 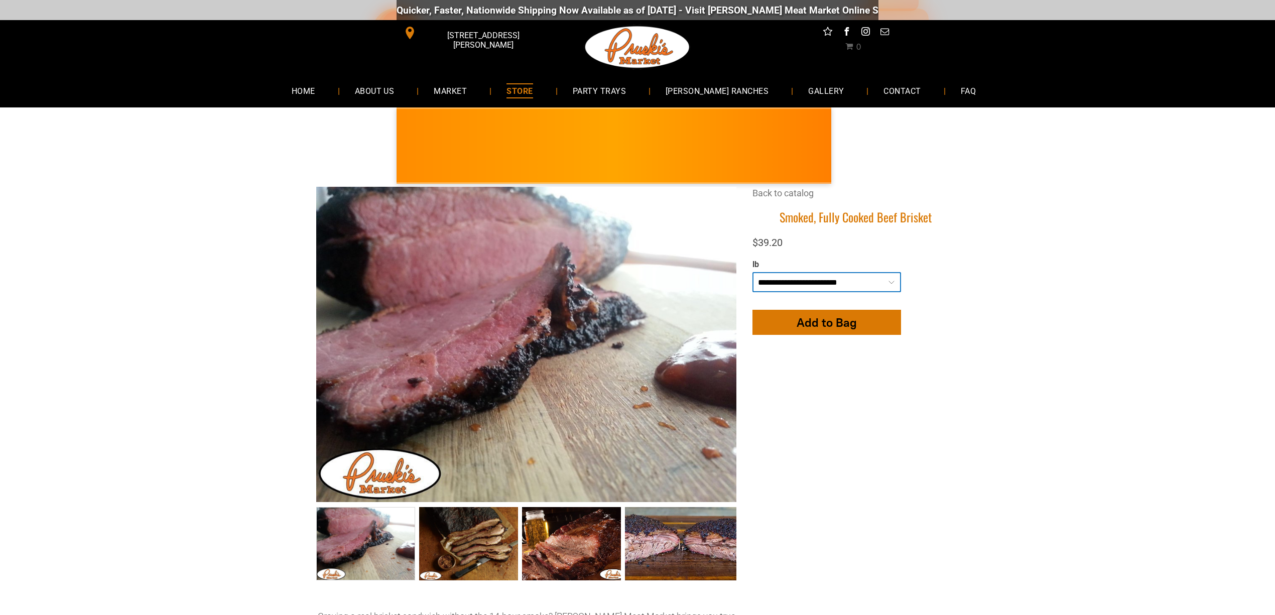 I want to click on img: Pruski-s+Market+HQ+Logo2-1920w.png, so click(x=637, y=47).